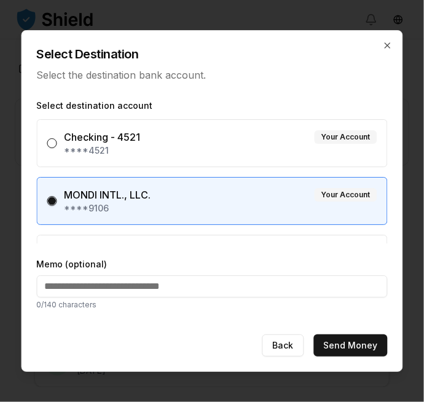 This screenshot has height=402, width=424. Describe the element at coordinates (283, 345) in the screenshot. I see `button: Back` at that location.